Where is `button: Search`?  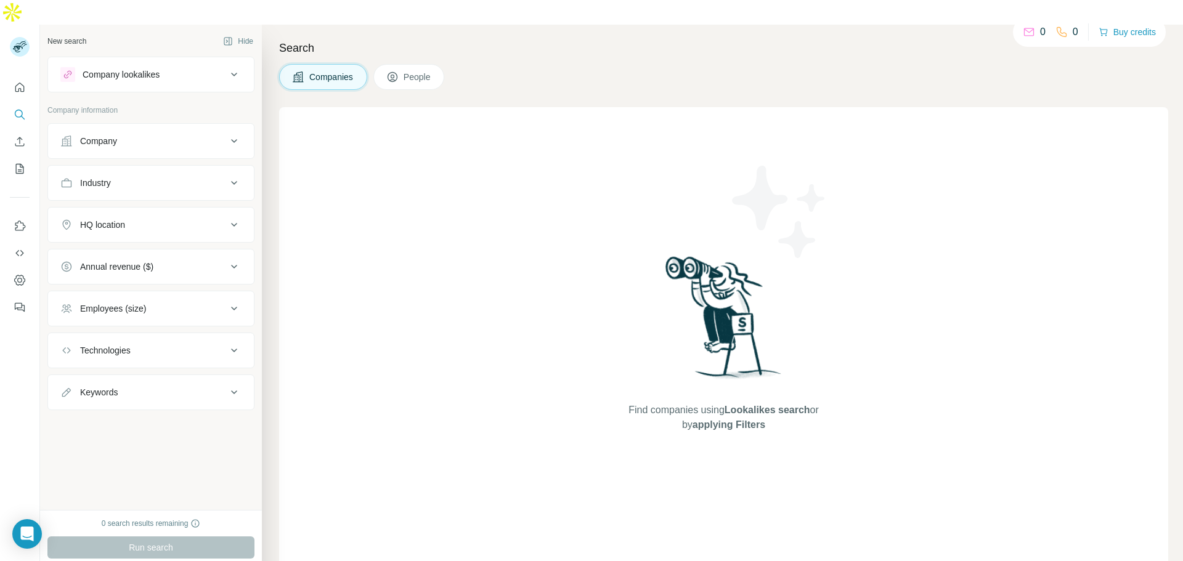
button: Search is located at coordinates (20, 115).